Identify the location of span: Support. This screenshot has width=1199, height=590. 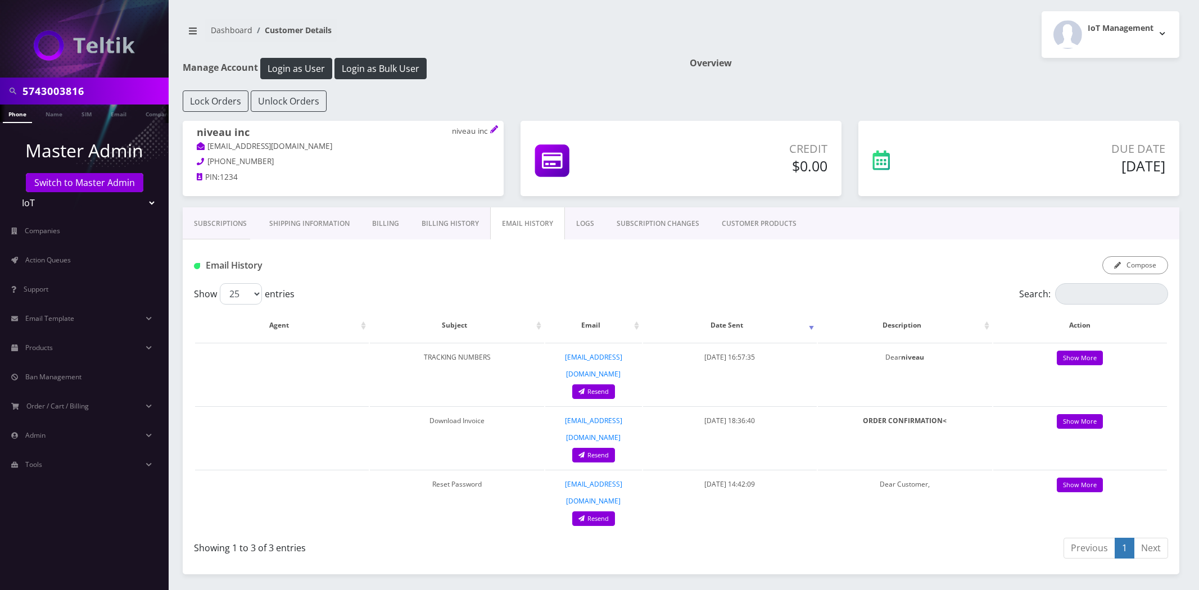
(36, 289).